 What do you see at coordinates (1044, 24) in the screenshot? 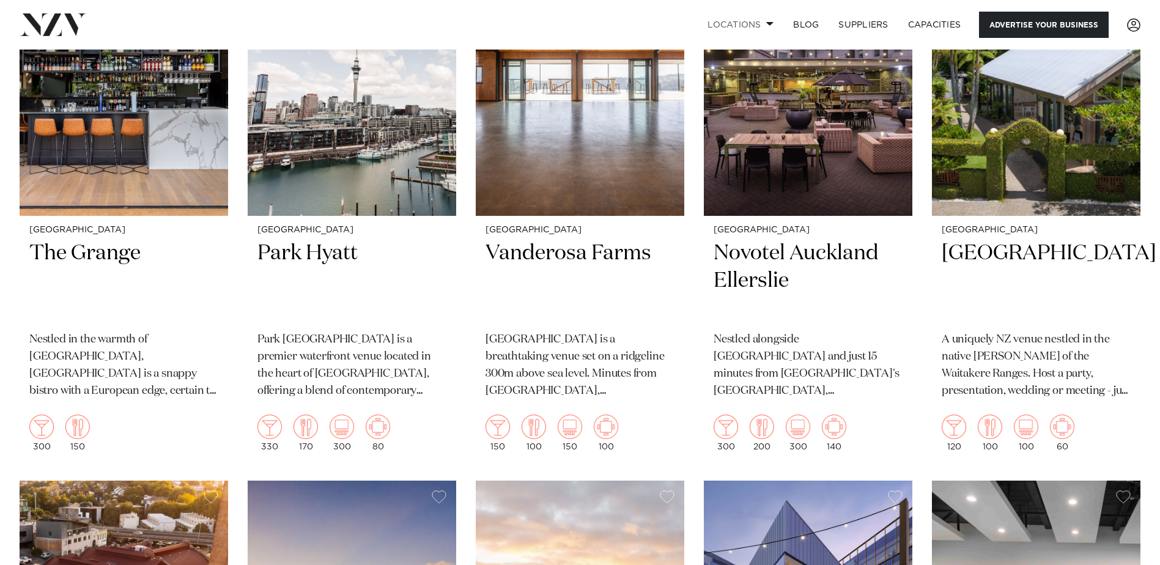
I see `a: Advertise your business` at bounding box center [1044, 24].